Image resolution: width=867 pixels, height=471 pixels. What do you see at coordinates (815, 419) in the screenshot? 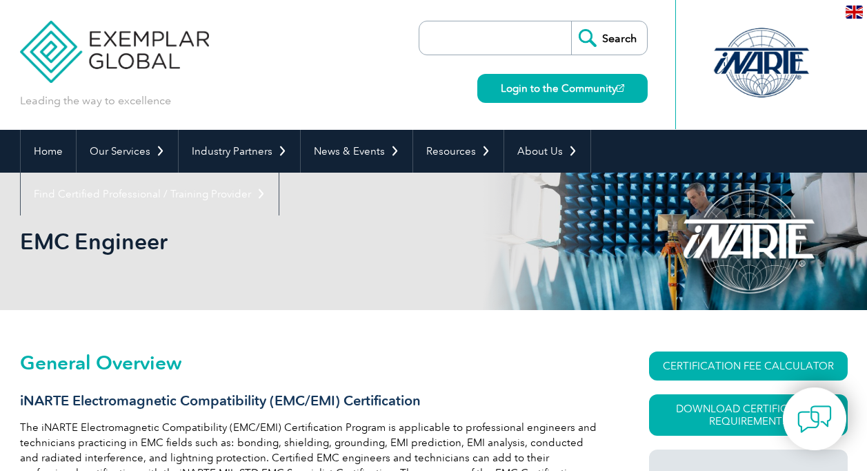
I see `img: contact-chat.png` at bounding box center [815, 419].